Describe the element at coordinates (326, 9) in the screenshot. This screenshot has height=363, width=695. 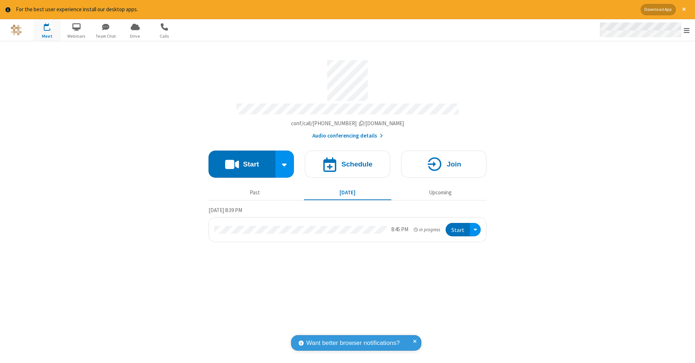
I see `div: For the best user experience install our desktop apps.` at that location.